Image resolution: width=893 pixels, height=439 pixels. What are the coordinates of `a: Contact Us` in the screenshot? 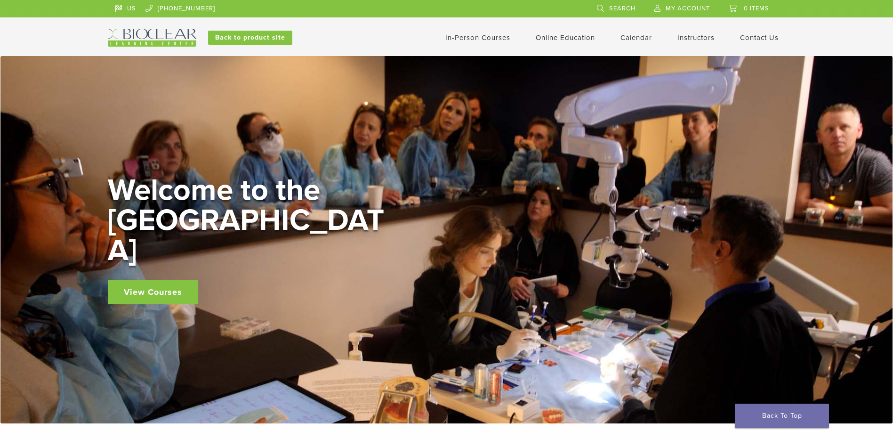 It's located at (759, 38).